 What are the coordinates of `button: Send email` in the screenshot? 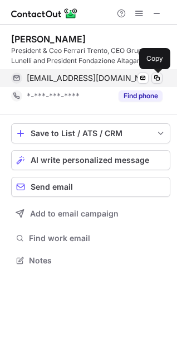 It's located at (91, 187).